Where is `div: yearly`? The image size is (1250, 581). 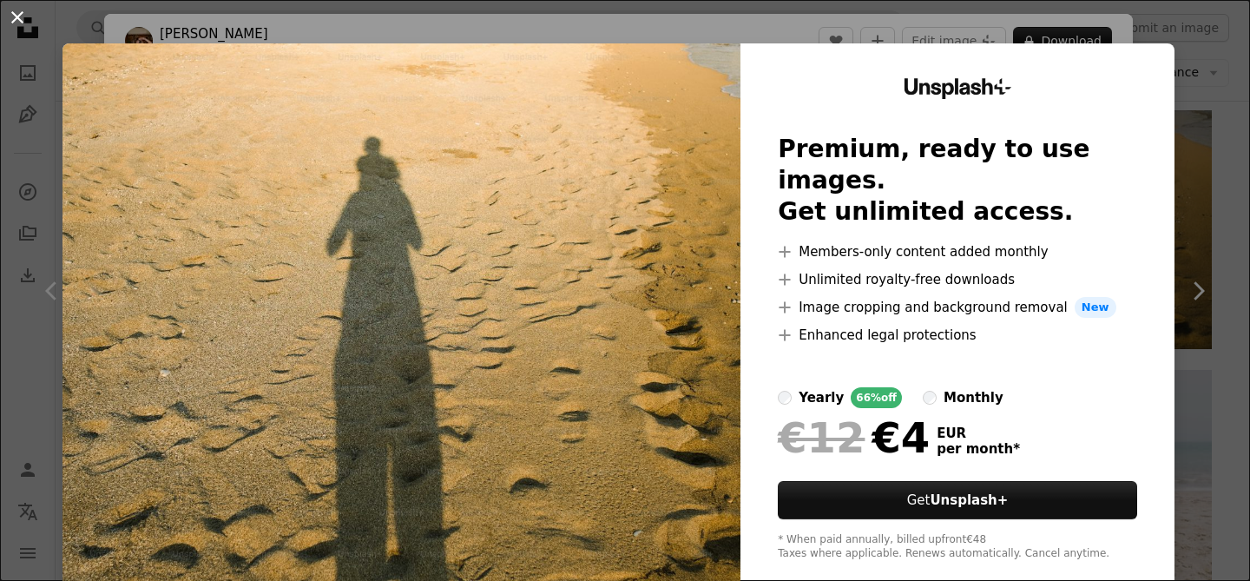 div: yearly is located at coordinates (821, 398).